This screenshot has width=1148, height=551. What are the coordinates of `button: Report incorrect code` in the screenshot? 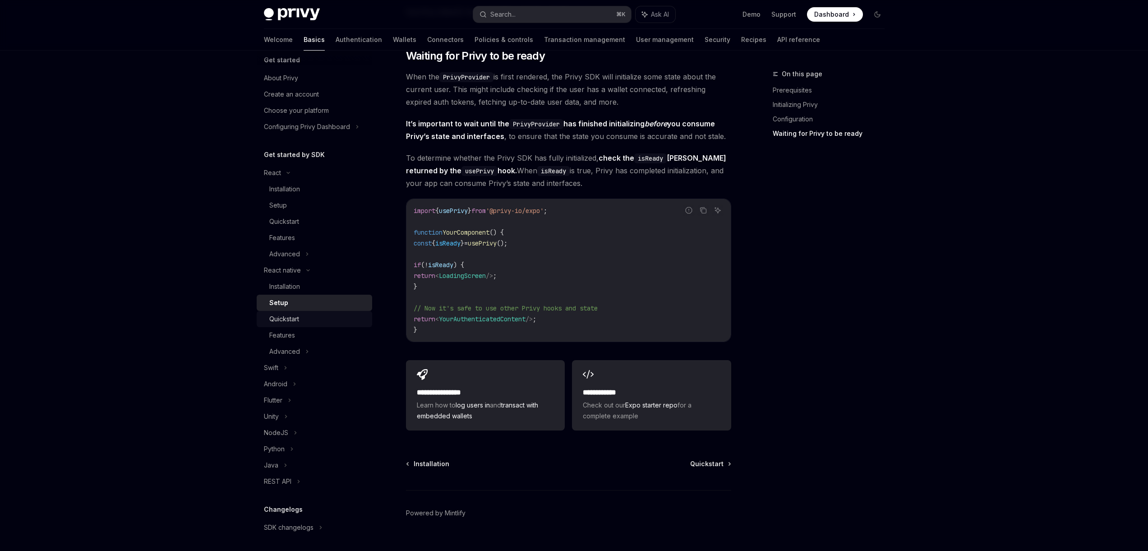 It's located at (689, 210).